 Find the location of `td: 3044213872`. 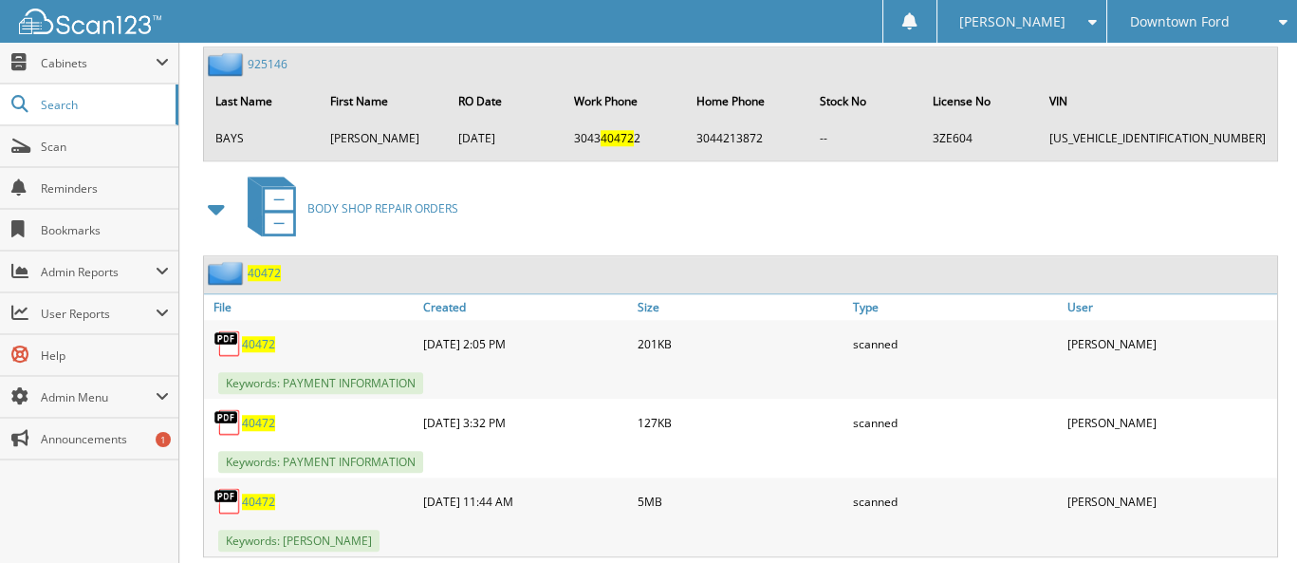

td: 3044213872 is located at coordinates (747, 138).